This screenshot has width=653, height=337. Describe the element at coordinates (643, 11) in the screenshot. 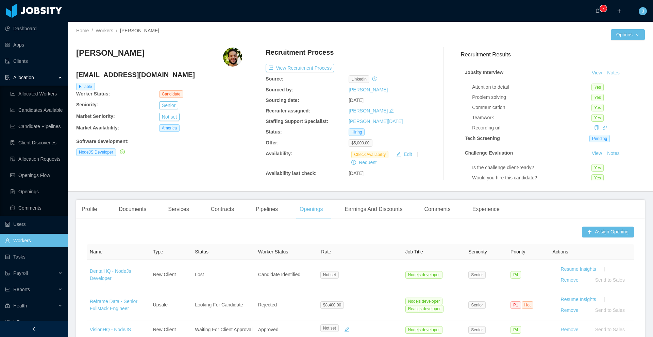

I see `span: J` at that location.